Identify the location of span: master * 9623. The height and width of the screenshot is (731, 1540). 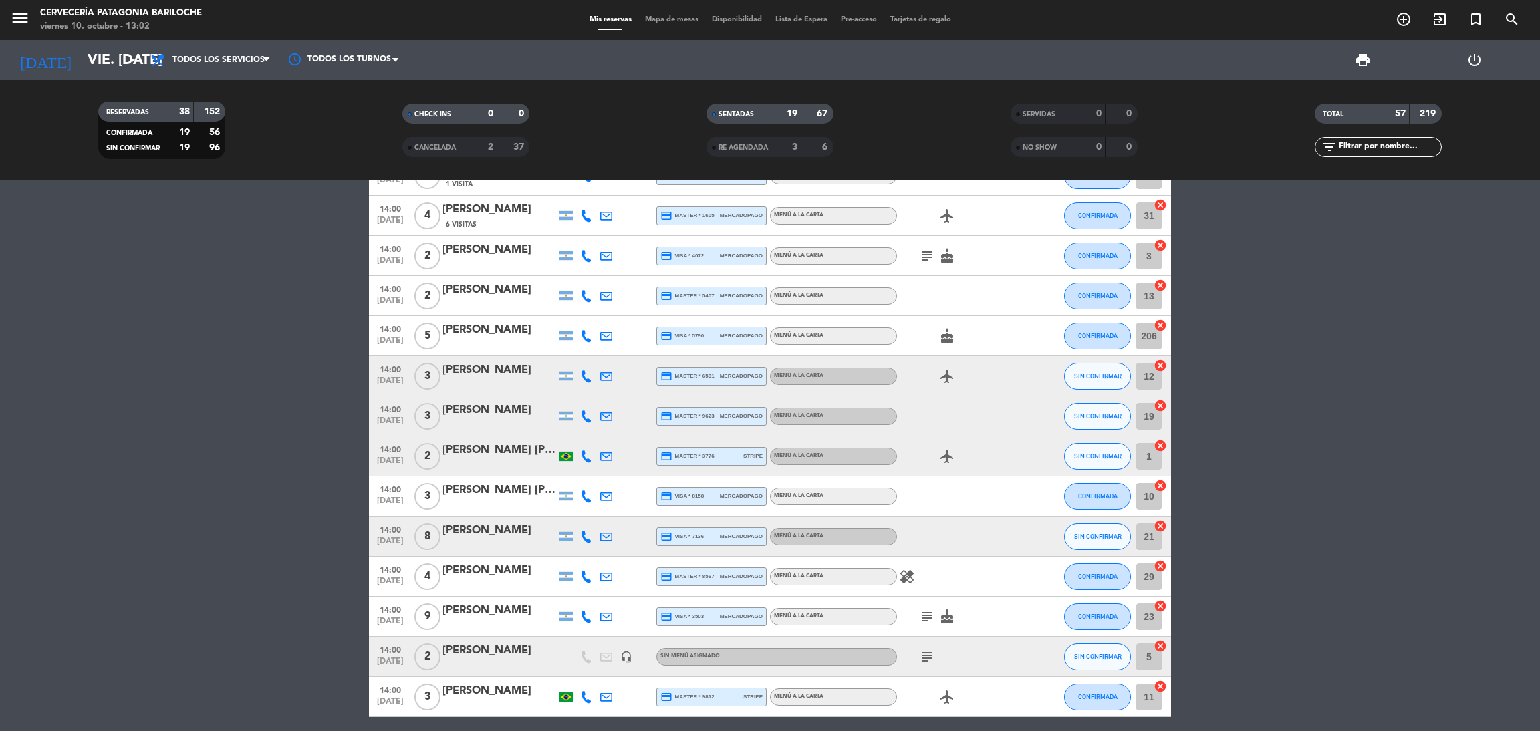
(687, 416).